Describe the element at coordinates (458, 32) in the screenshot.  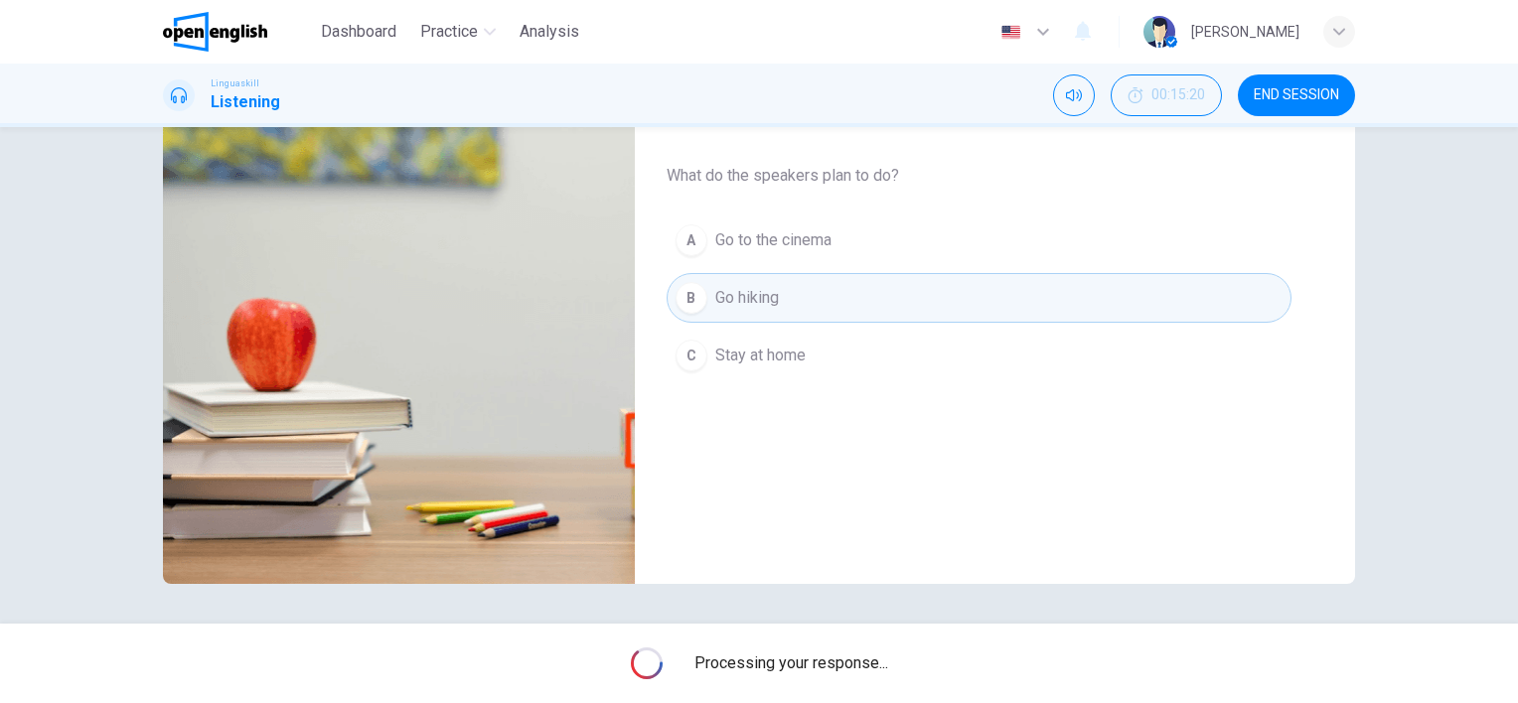
I see `button: Practice` at that location.